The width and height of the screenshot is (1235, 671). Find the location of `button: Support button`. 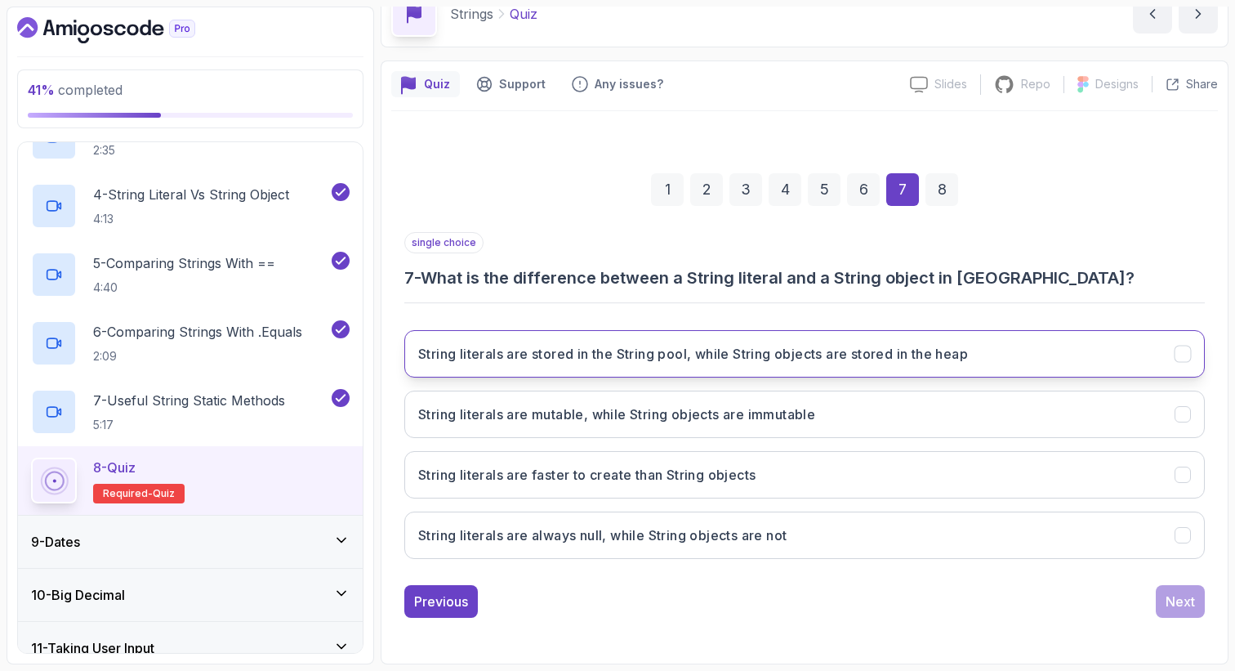

button: Support button is located at coordinates (511, 84).